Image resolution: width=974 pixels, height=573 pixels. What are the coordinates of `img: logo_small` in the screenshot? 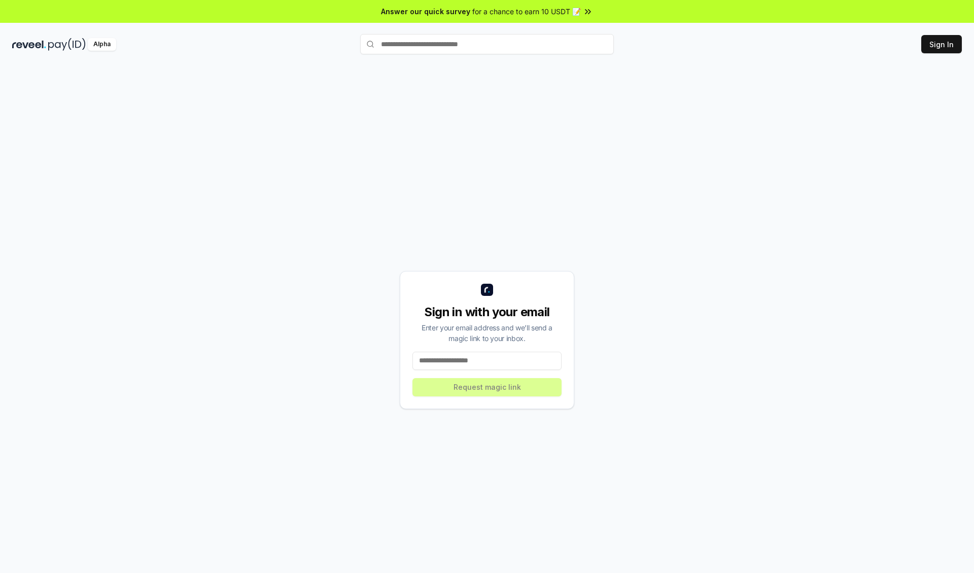 It's located at (487, 290).